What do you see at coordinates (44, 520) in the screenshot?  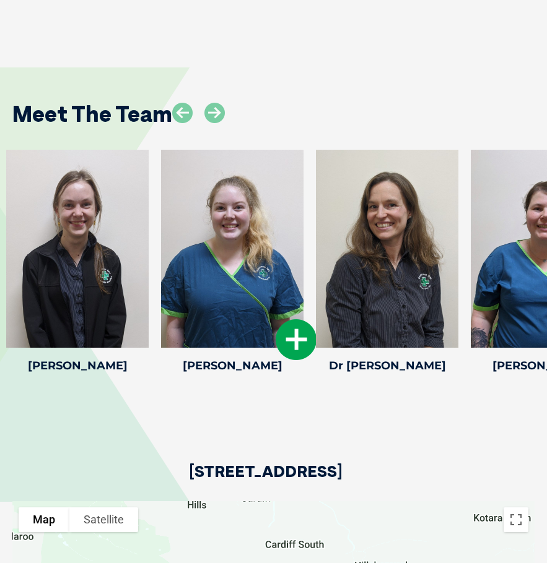 I see `button: Show street map` at bounding box center [44, 520].